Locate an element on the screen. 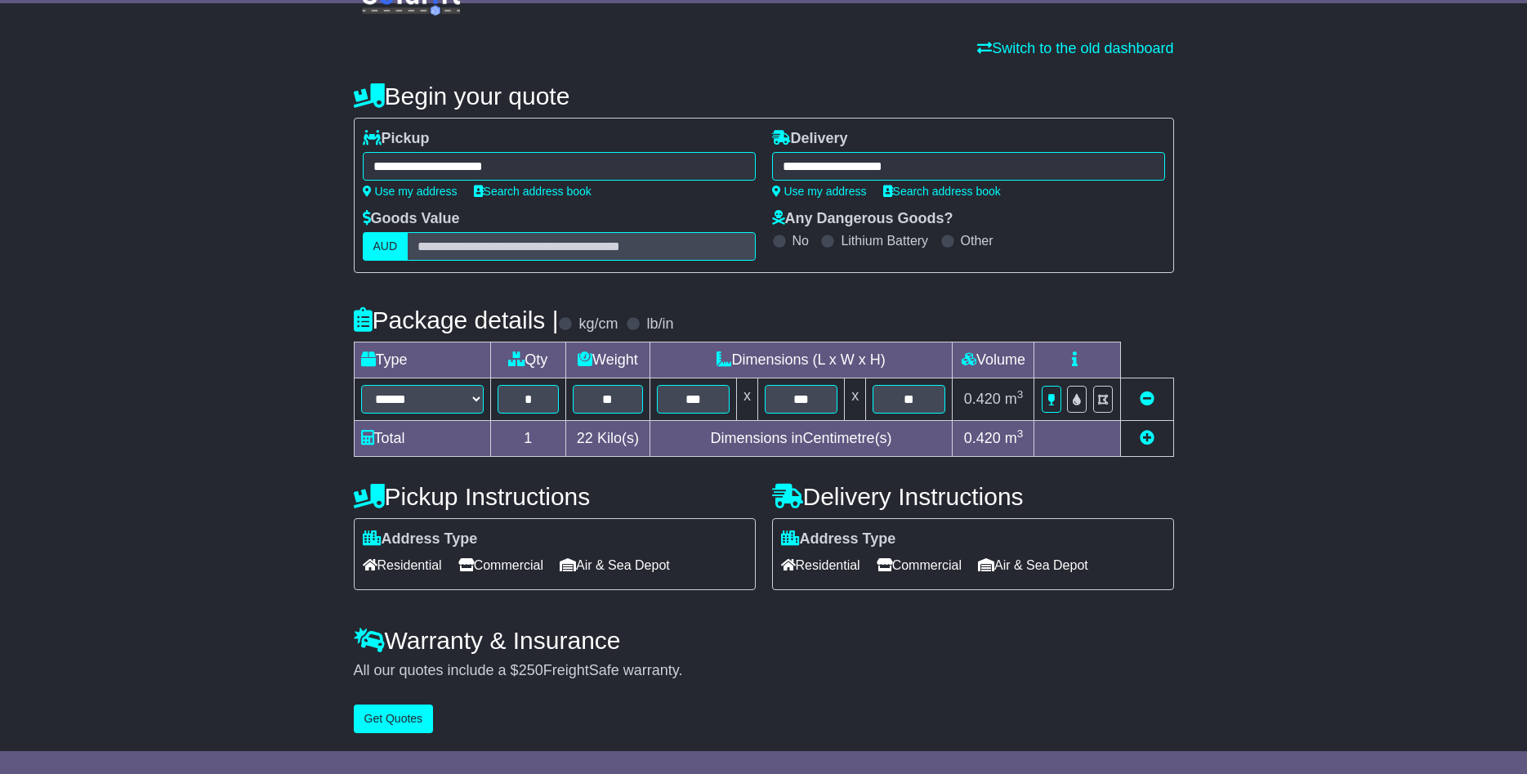 The width and height of the screenshot is (1527, 774). label: lb/in is located at coordinates (659, 324).